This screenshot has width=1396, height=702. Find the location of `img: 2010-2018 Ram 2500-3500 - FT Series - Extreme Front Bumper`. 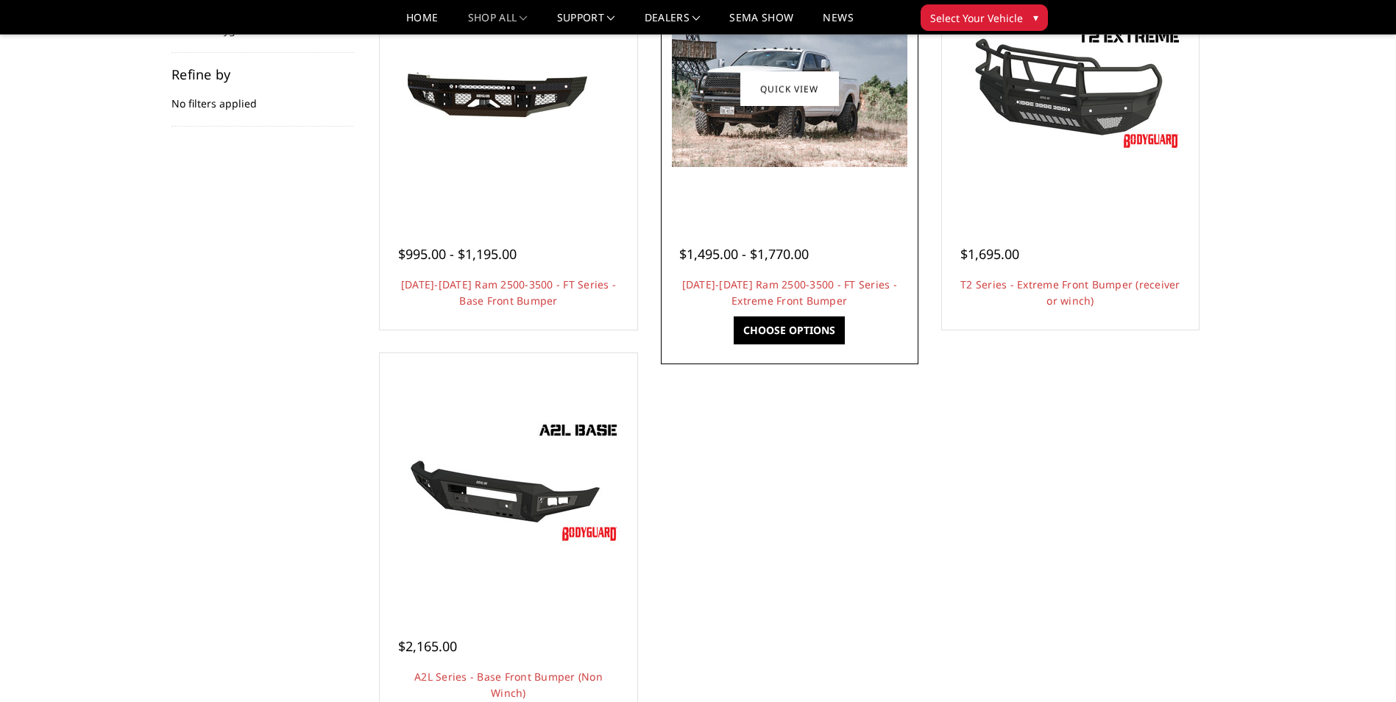

img: 2010-2018 Ram 2500-3500 - FT Series - Extreme Front Bumper is located at coordinates (789, 88).